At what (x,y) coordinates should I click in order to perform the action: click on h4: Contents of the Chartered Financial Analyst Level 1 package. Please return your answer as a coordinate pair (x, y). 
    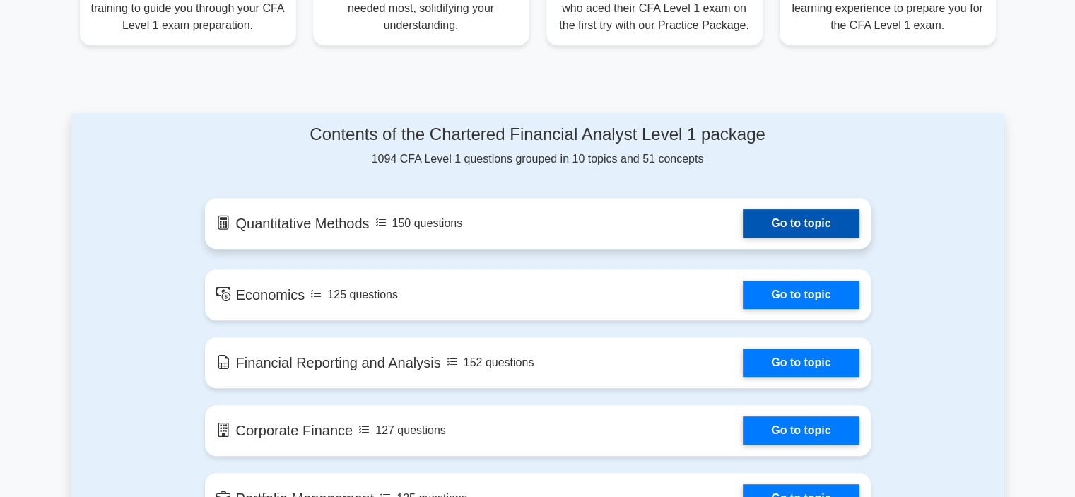
    Looking at the image, I should click on (538, 134).